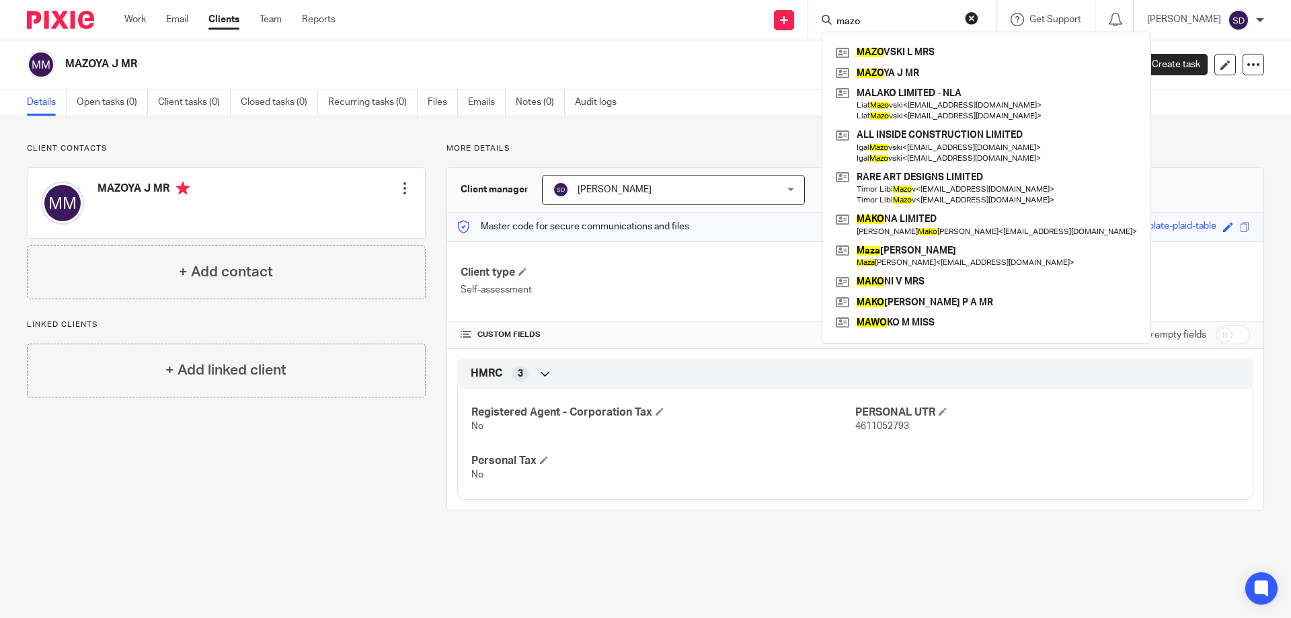 The height and width of the screenshot is (618, 1291). Describe the element at coordinates (658, 335) in the screenshot. I see `h4: CUSTOM FIELDS` at that location.